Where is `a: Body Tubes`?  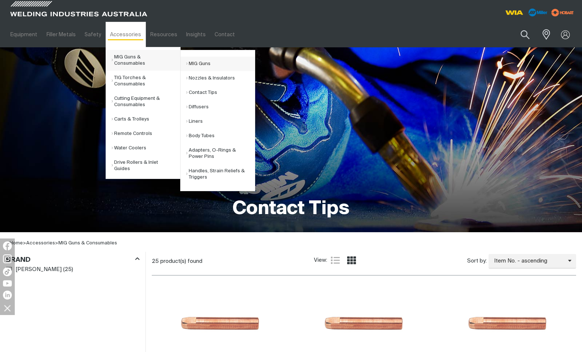
a: Body Tubes is located at coordinates (221, 136).